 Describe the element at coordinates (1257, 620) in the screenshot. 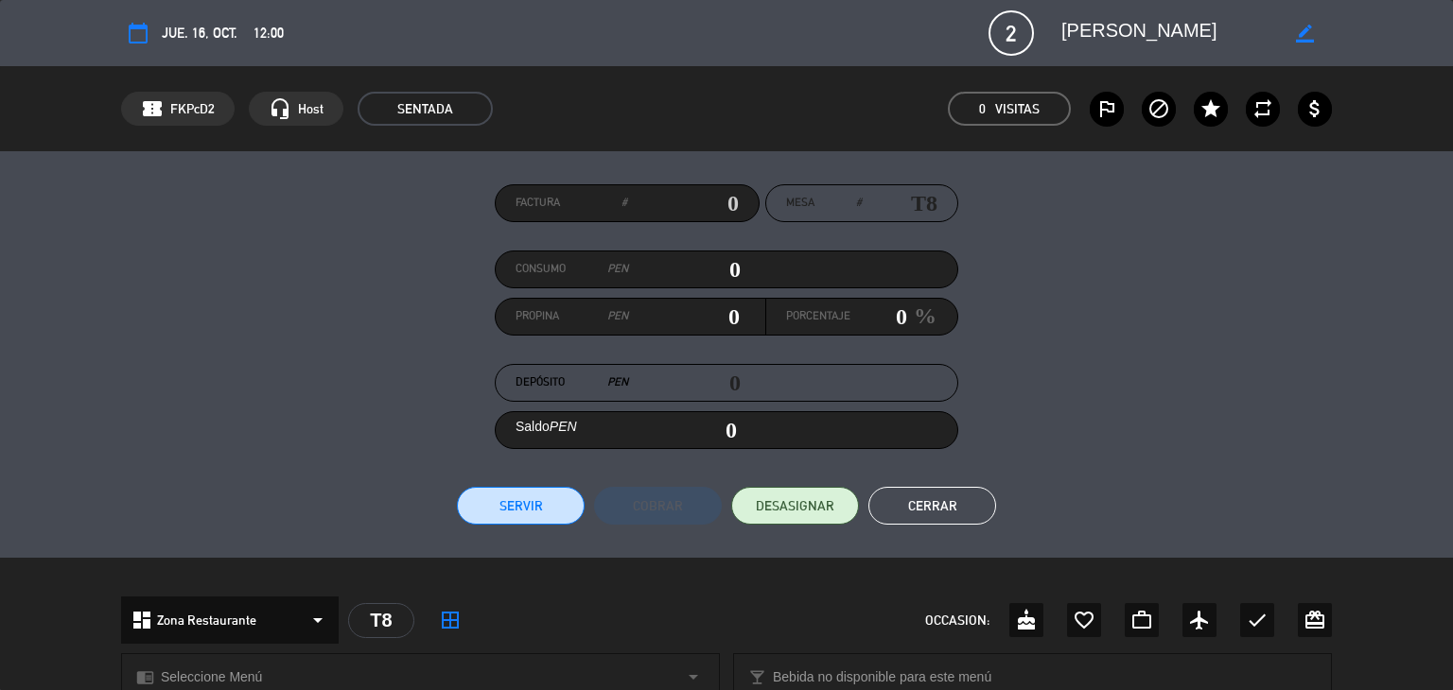

I see `i: check` at that location.